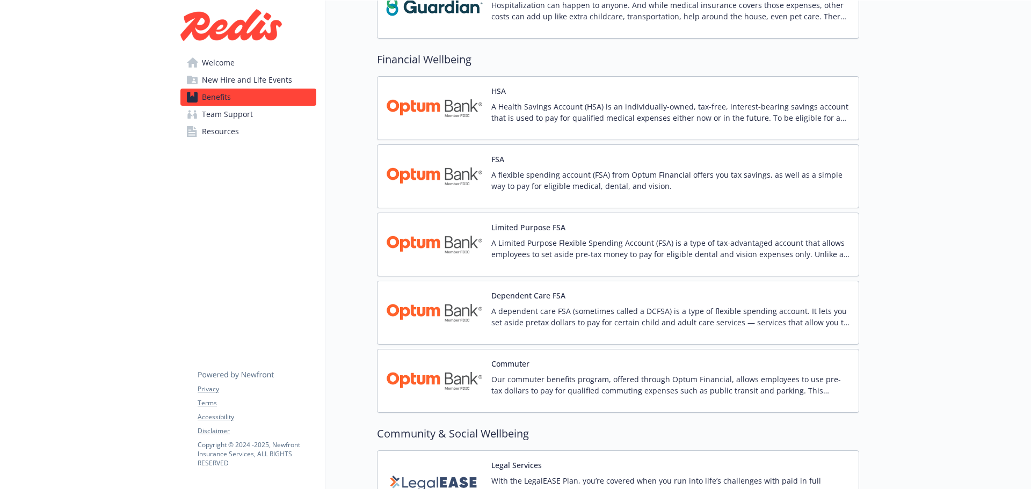 This screenshot has height=489, width=1031. Describe the element at coordinates (227, 114) in the screenshot. I see `span: Team Support` at that location.